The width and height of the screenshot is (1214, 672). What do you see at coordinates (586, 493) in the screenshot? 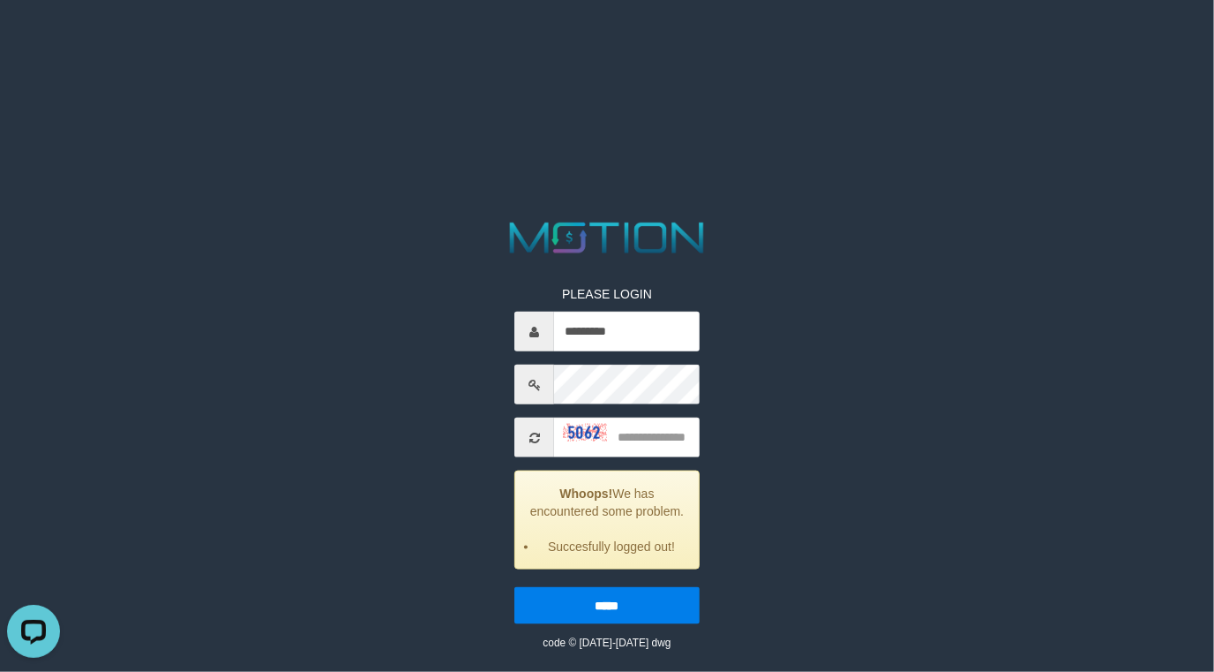
I see `strong: Whoops!` at bounding box center [586, 493].